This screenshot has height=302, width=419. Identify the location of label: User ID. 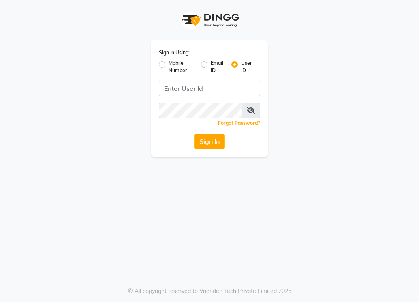
(247, 67).